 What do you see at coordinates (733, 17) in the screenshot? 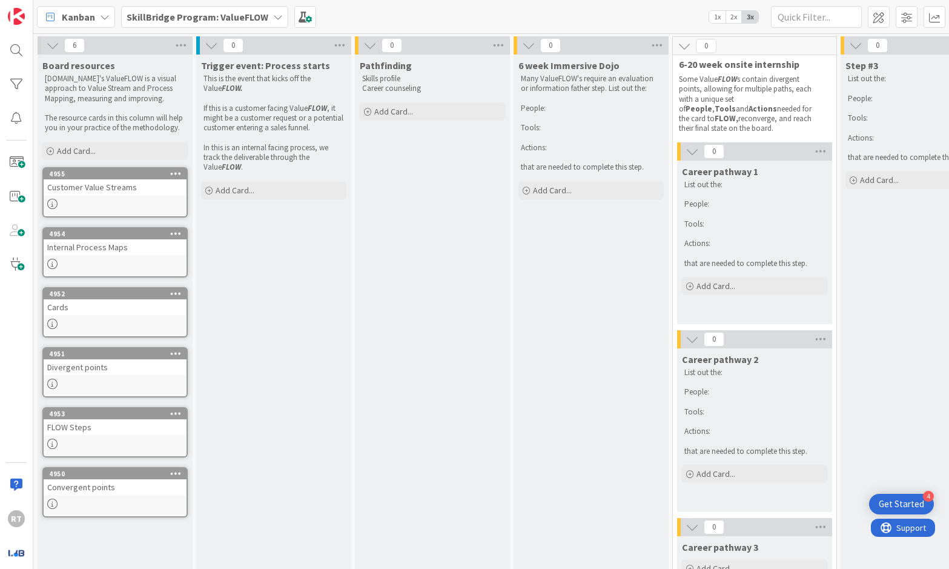
I see `span: 2x` at bounding box center [733, 17].